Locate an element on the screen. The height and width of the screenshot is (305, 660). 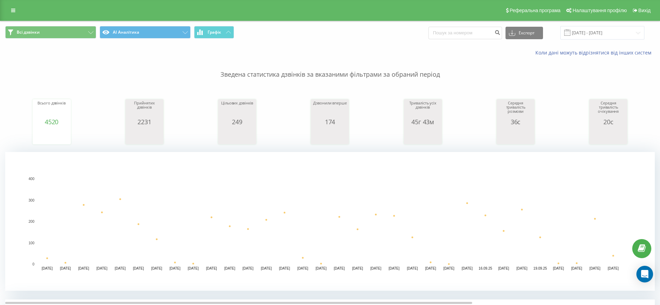
span: Графік is located at coordinates (214, 32).